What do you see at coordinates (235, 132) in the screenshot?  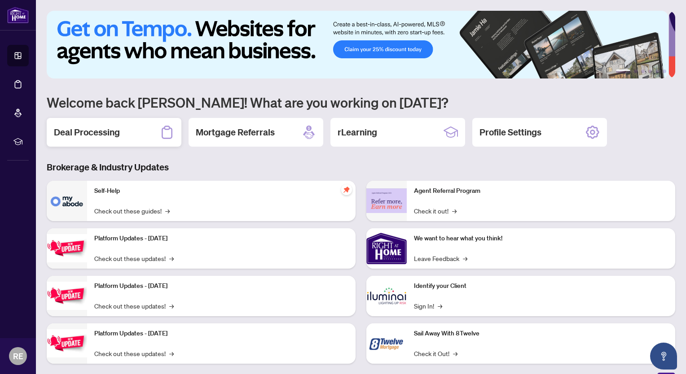 I see `h2: Mortgage Referrals` at bounding box center [235, 132].